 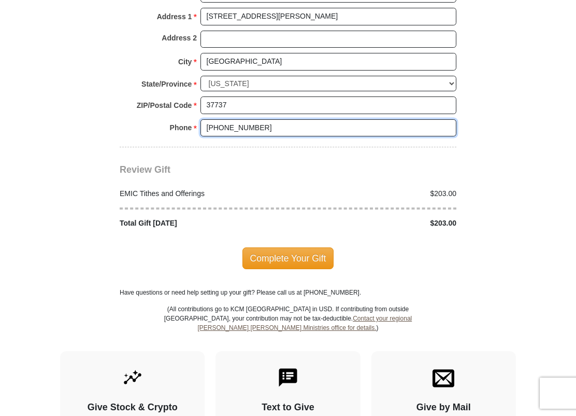 What do you see at coordinates (164, 105) in the screenshot?
I see `strong: ZIP/Postal Code` at bounding box center [164, 105].